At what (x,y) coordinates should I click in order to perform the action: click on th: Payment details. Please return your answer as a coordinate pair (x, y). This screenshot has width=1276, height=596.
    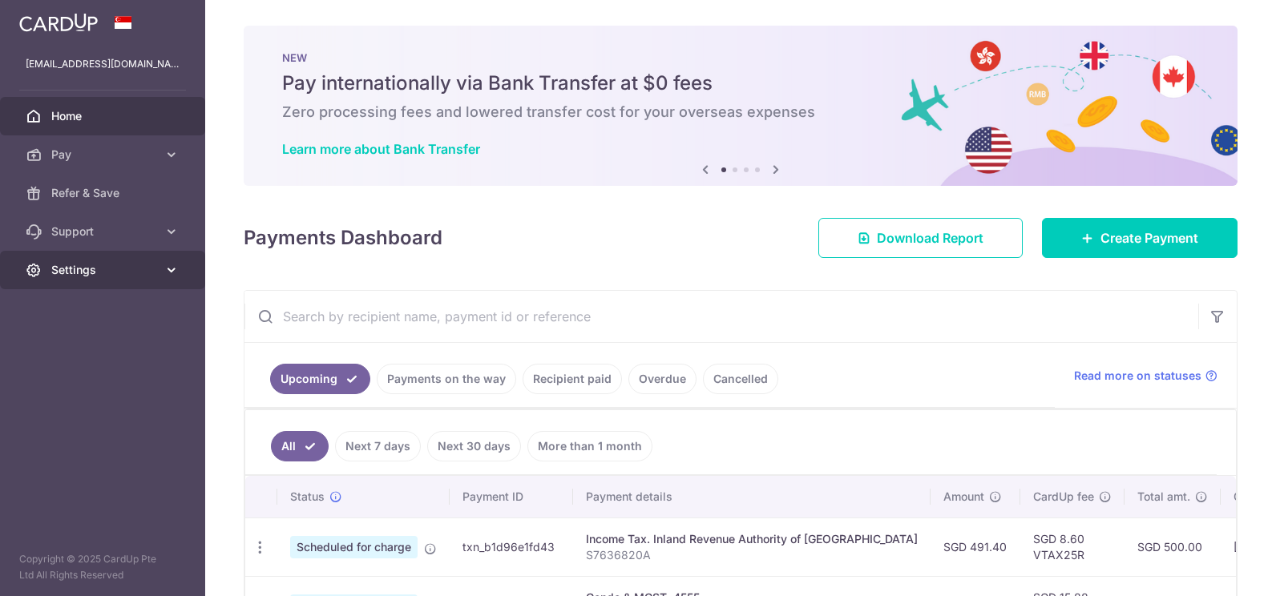
    Looking at the image, I should click on (752, 497).